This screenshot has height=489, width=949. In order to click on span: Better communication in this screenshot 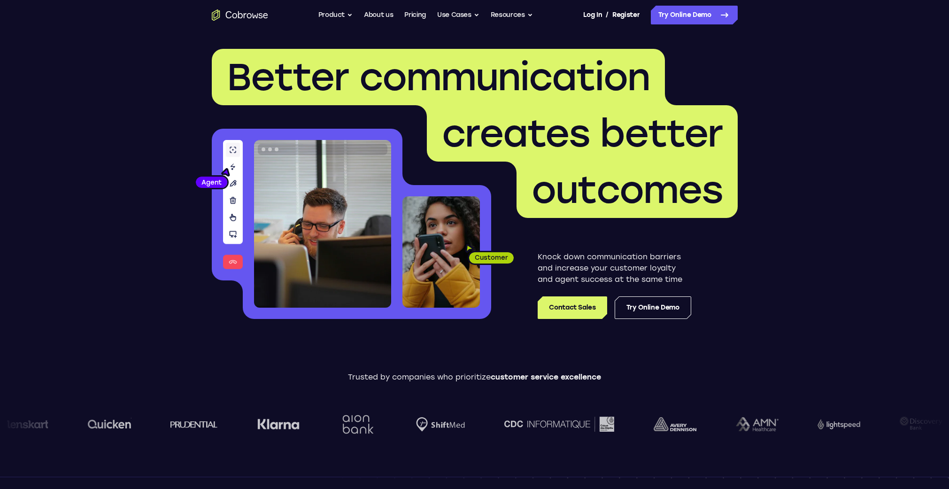, I will do `click(438, 77)`.